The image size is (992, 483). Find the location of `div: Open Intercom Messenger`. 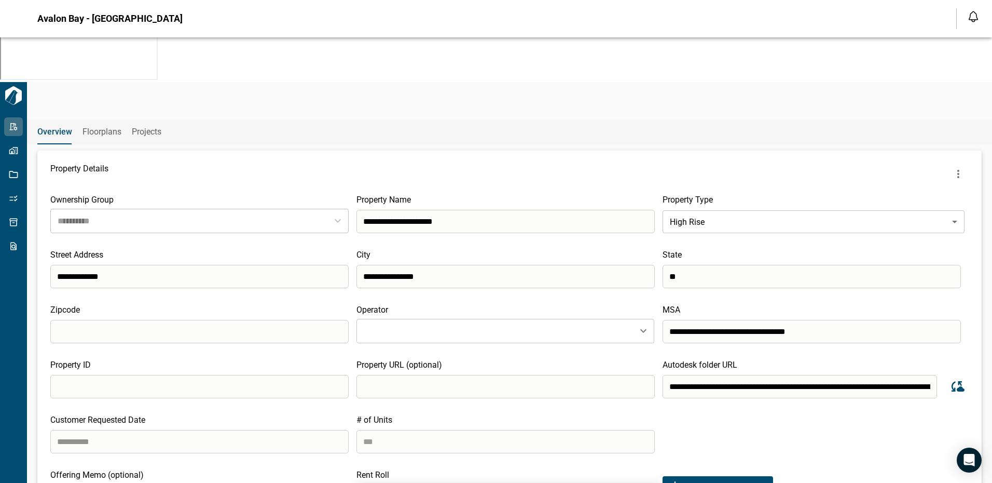

div: Open Intercom Messenger is located at coordinates (969, 460).